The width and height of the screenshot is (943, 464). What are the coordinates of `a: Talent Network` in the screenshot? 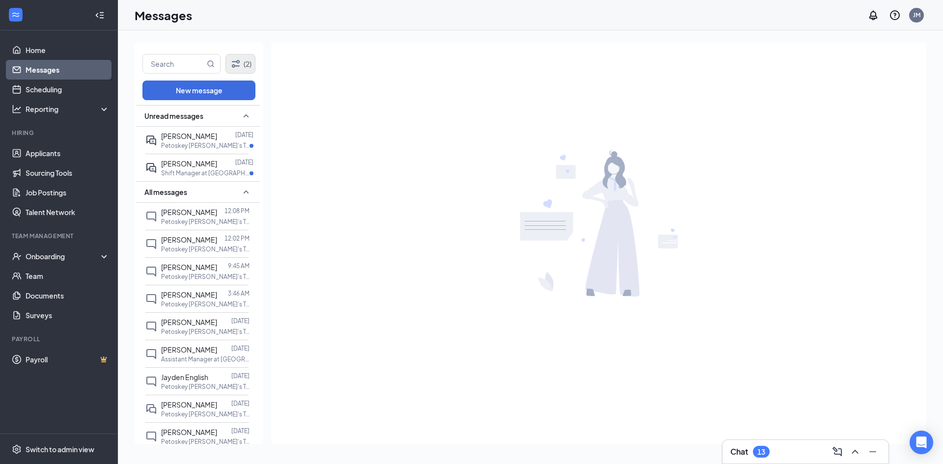 It's located at (67, 212).